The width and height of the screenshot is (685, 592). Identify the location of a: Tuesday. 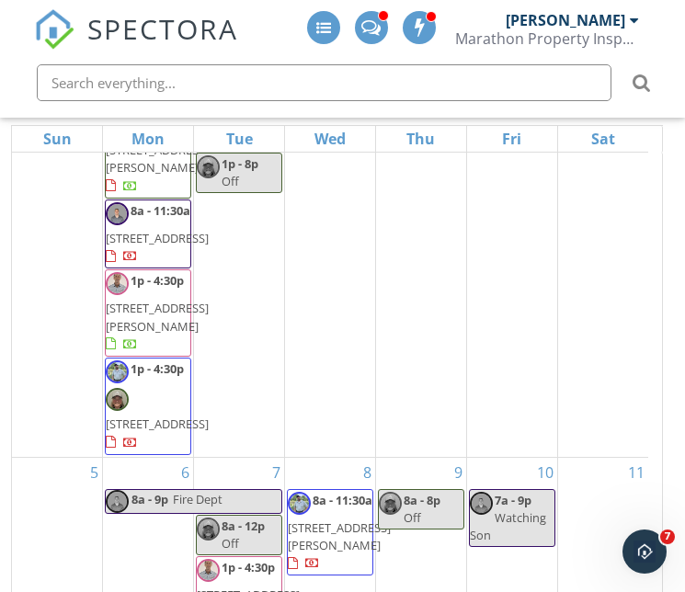
(239, 139).